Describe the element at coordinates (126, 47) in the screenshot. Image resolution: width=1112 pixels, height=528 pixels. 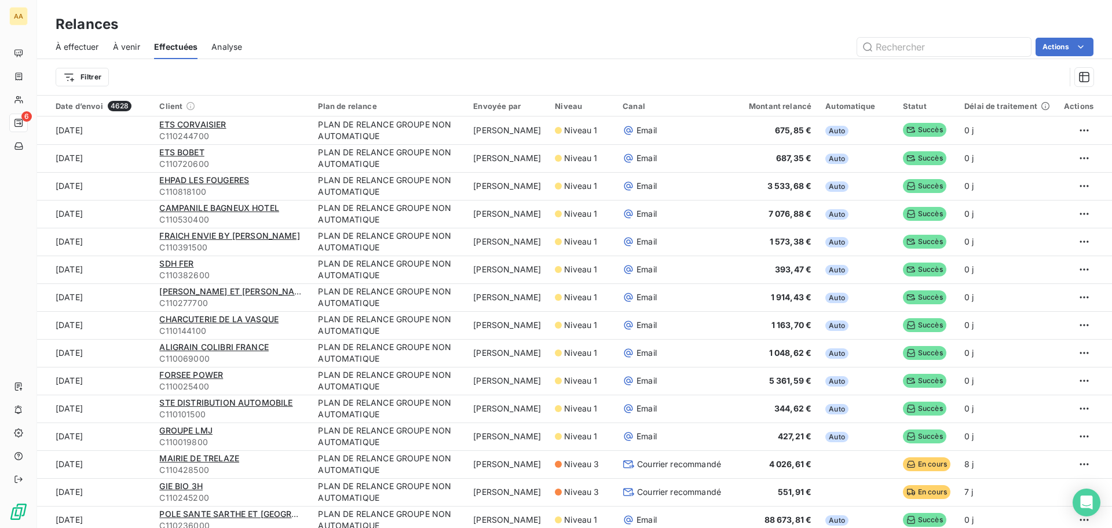
I see `span: À venir` at that location.